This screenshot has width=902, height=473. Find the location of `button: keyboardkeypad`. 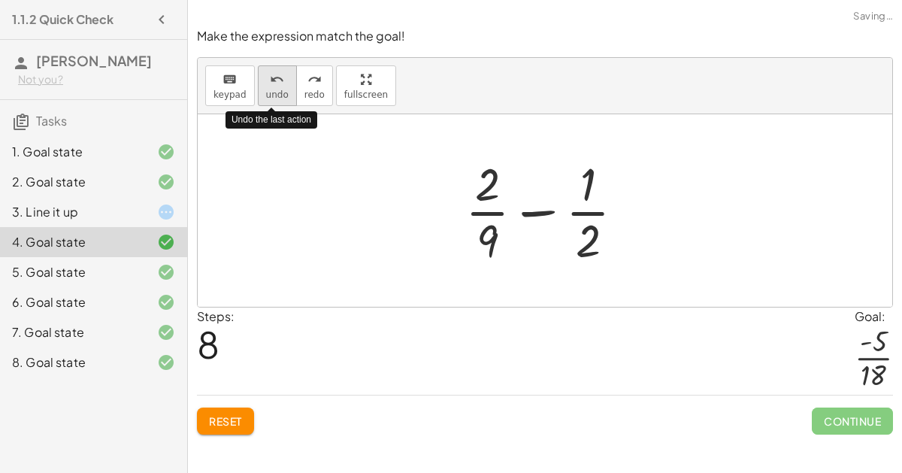

button: keyboardkeypad is located at coordinates (230, 86).